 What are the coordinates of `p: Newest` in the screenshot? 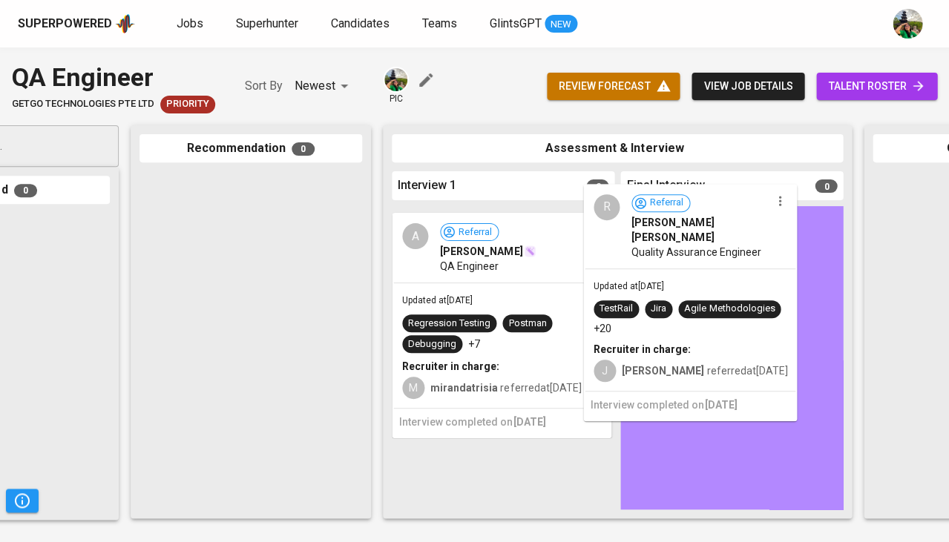 It's located at (315, 86).